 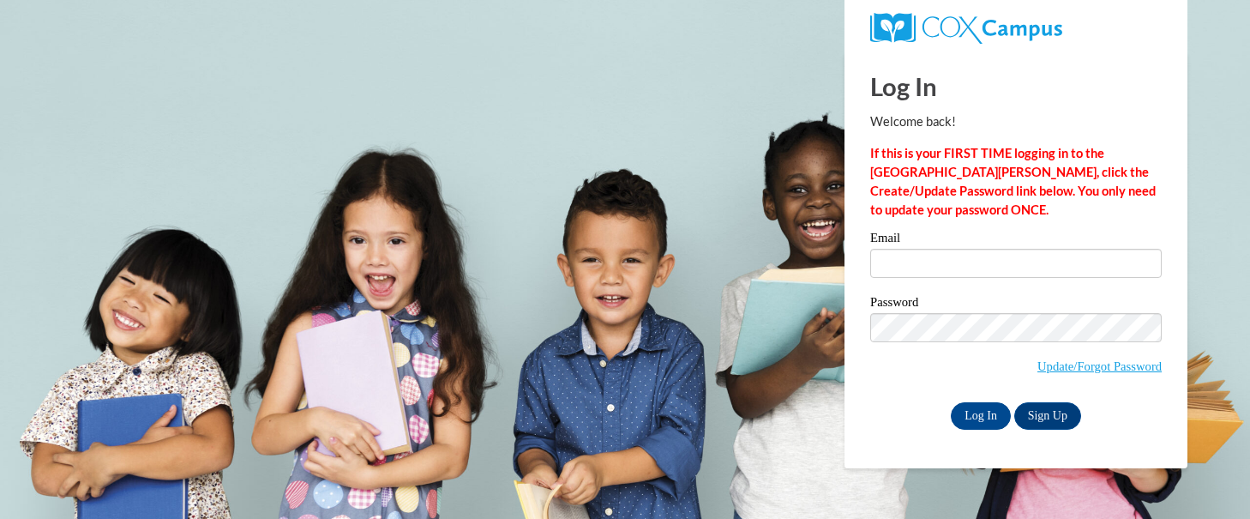 What do you see at coordinates (966, 28) in the screenshot?
I see `img: COX Campus` at bounding box center [966, 28].